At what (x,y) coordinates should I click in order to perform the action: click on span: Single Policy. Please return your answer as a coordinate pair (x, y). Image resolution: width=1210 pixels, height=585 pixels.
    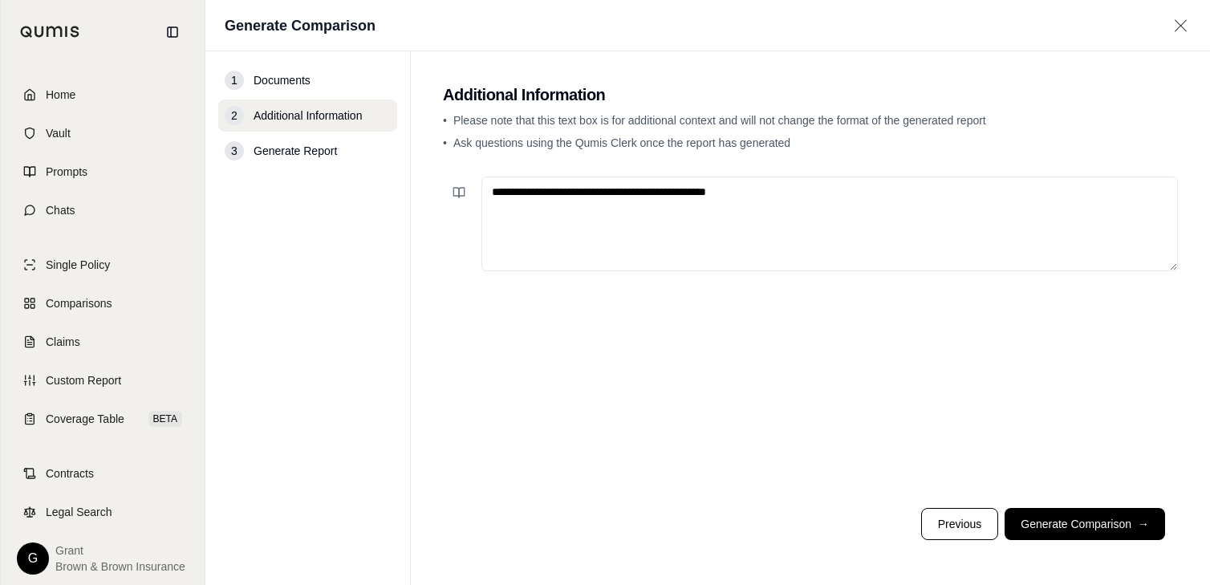
    Looking at the image, I should click on (78, 265).